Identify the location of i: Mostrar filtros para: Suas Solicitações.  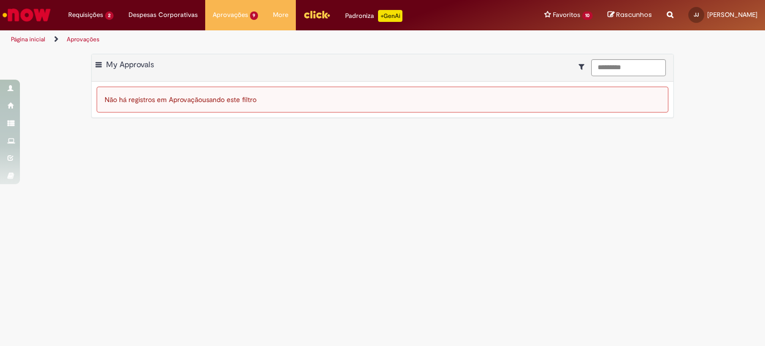
(584, 67).